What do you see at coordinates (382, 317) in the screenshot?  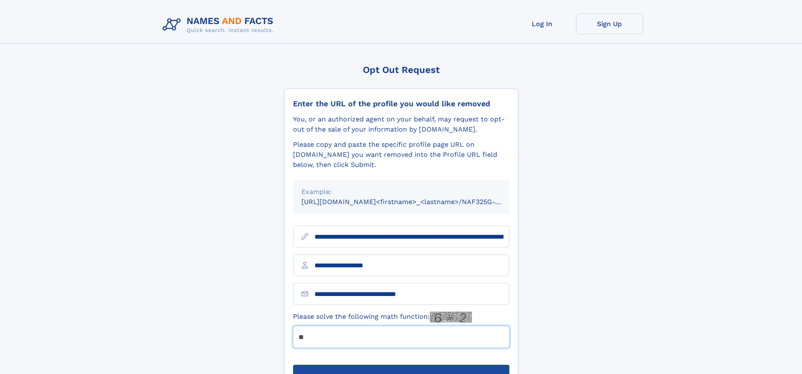 I see `label: Please solve the following math function:` at bounding box center [382, 317].